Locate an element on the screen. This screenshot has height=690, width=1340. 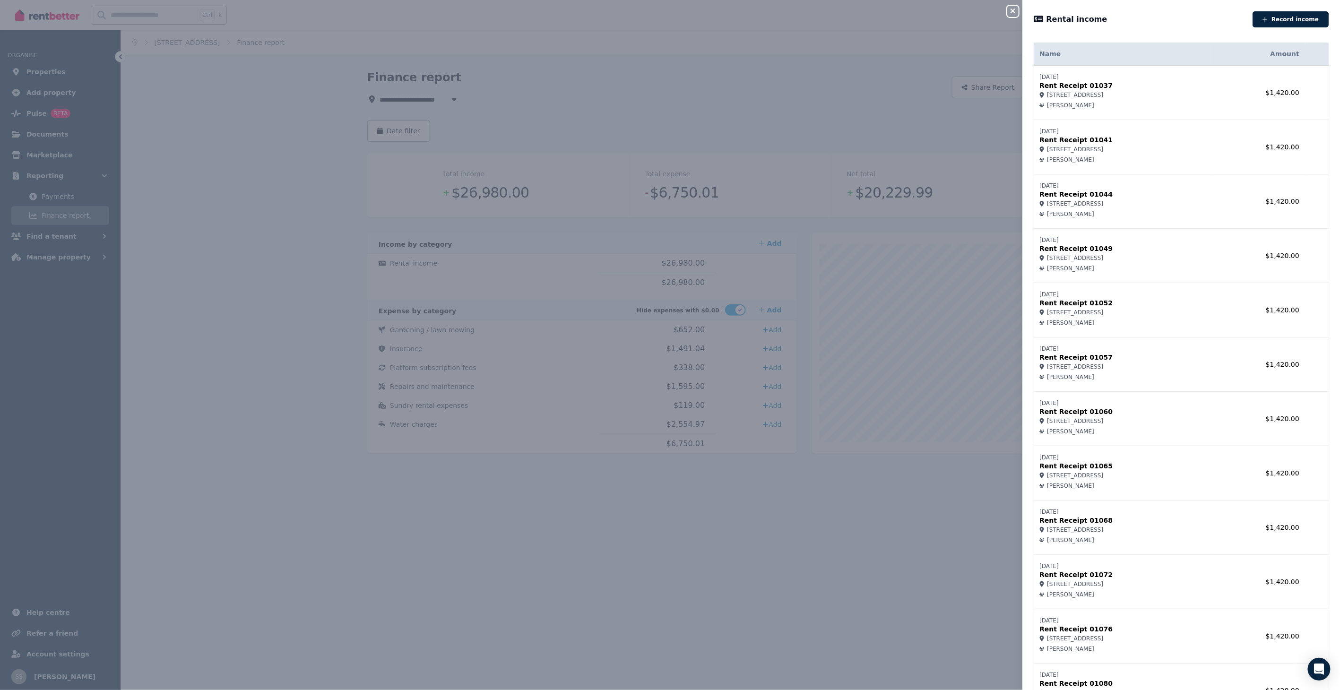
span: Rental income is located at coordinates (1076, 19).